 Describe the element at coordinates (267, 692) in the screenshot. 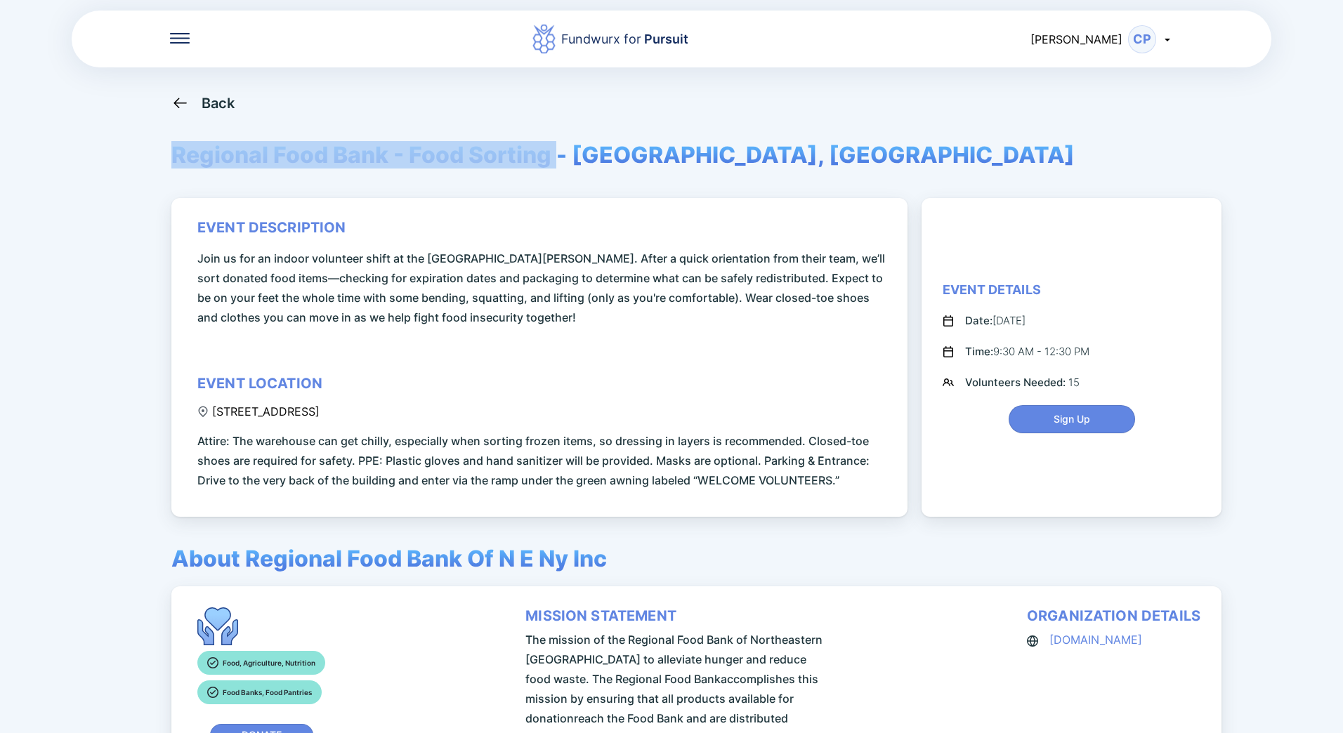

I see `p: Food Banks, Food Pantries` at that location.